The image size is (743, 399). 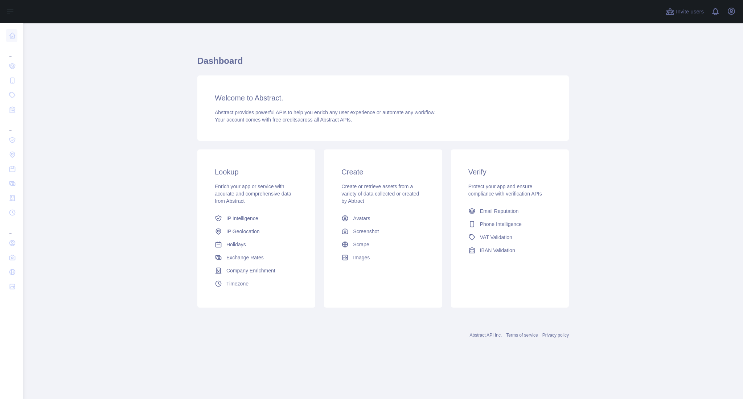 What do you see at coordinates (510, 237) in the screenshot?
I see `a: VAT Validation` at bounding box center [510, 237].